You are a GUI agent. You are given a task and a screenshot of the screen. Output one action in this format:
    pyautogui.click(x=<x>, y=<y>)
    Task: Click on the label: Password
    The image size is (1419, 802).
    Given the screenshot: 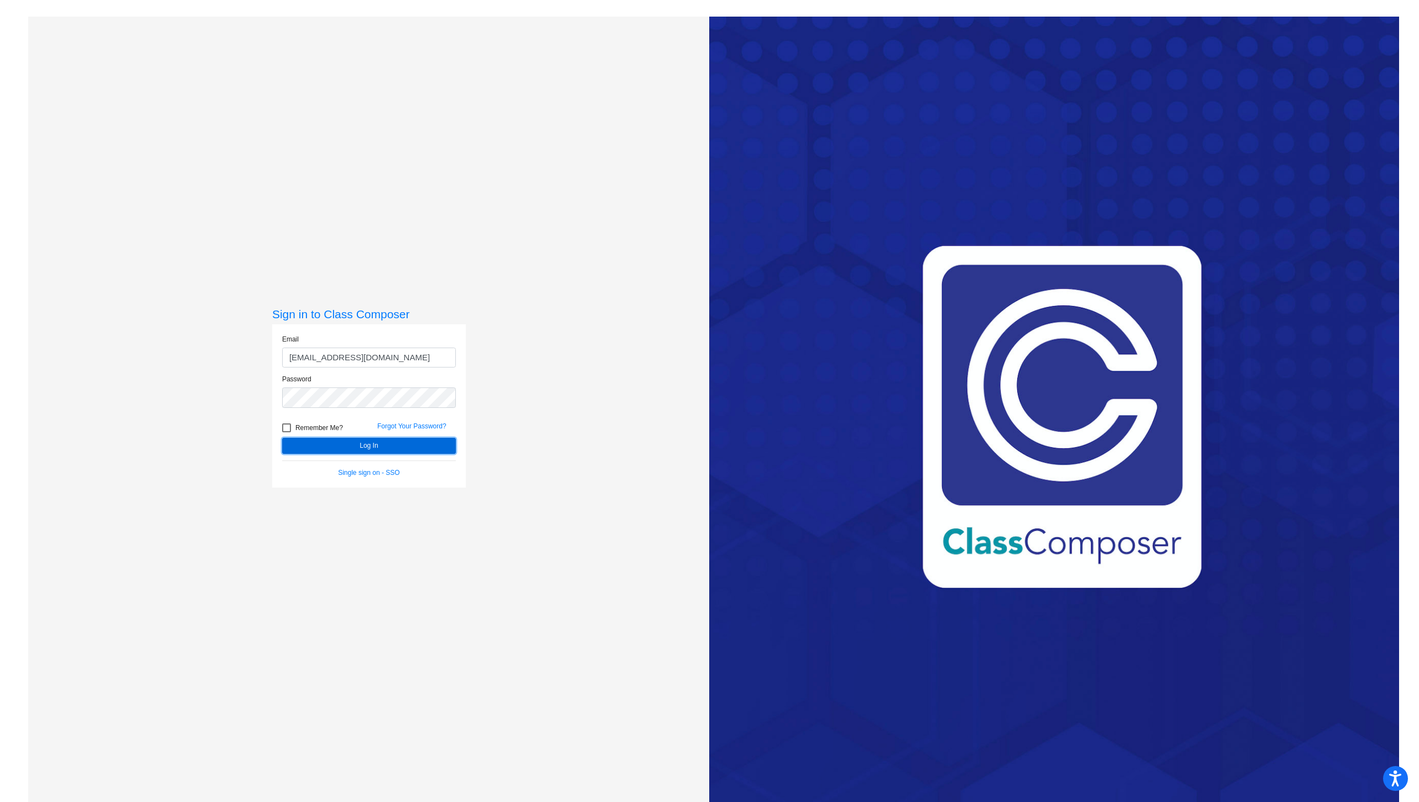 What is the action you would take?
    pyautogui.click(x=297, y=379)
    